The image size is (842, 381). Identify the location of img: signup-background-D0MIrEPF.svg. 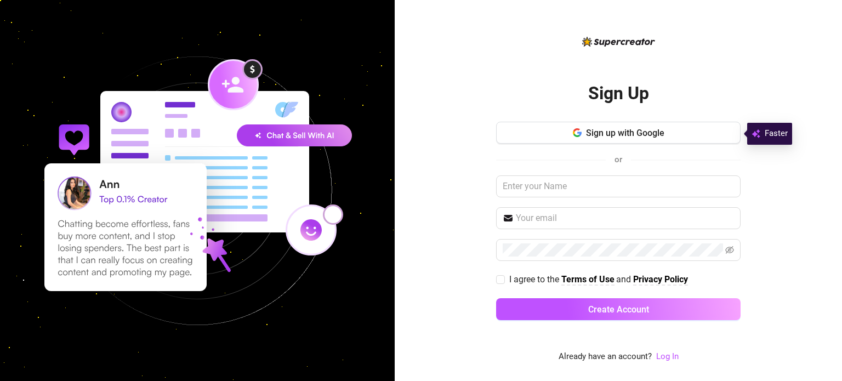
(197, 191).